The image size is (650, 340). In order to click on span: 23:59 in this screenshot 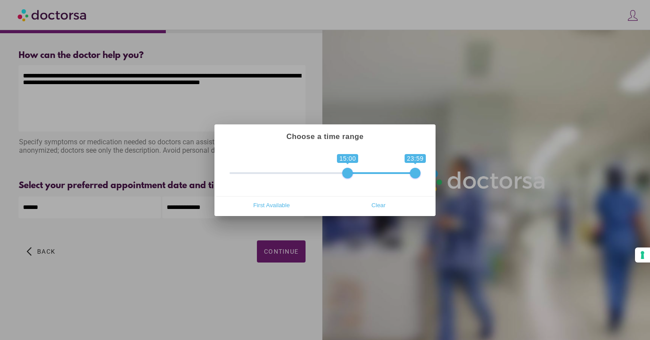, I will do `click(415, 158)`.